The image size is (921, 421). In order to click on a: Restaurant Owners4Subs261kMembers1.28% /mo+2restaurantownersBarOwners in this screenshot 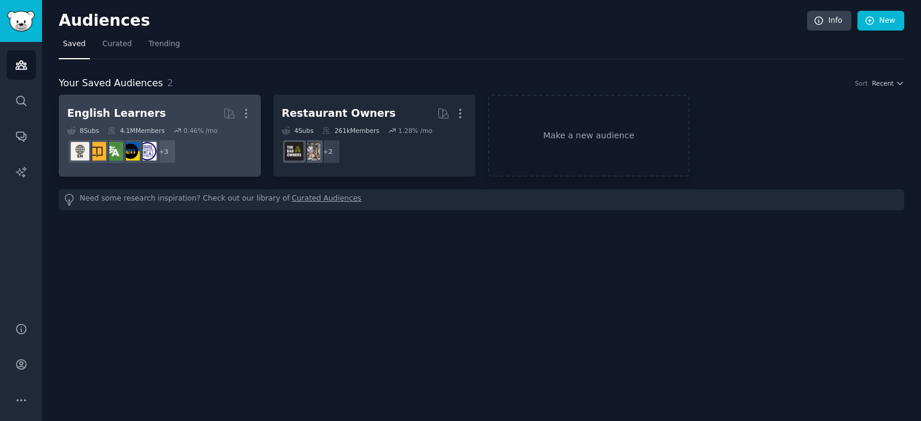, I will do `click(374, 135)`.